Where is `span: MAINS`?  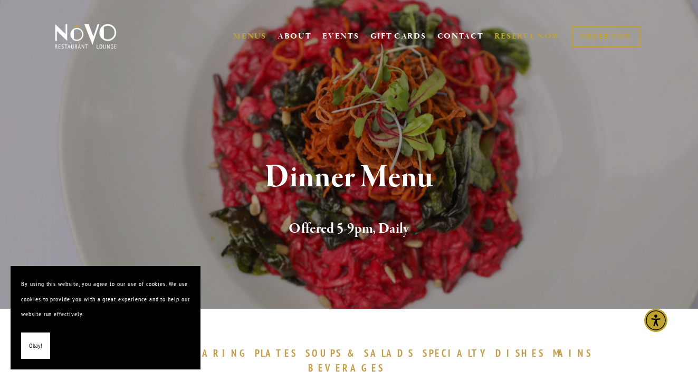
span: MAINS is located at coordinates (573, 353).